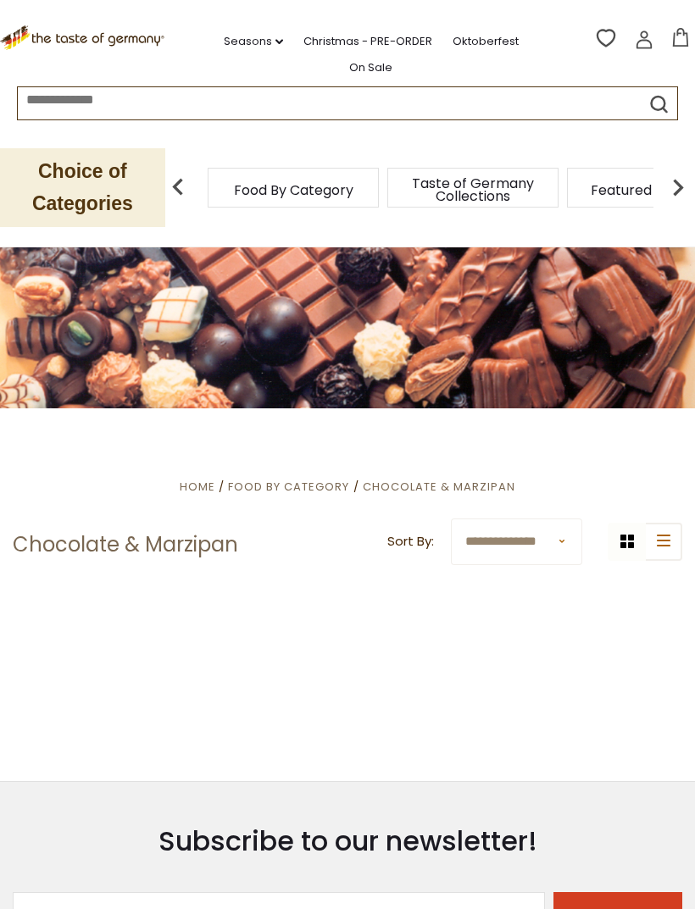  I want to click on img: next arrow, so click(678, 187).